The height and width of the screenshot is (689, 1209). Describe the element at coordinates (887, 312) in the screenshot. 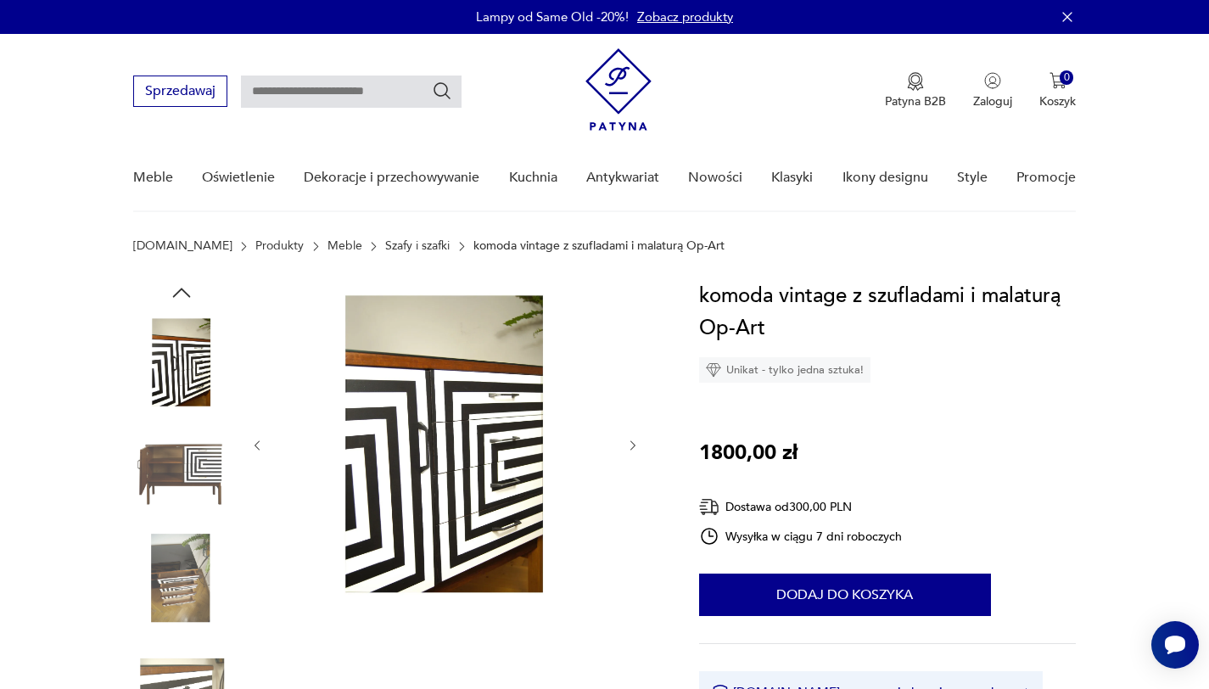

I see `h1: komoda vintage z szufladami i malaturą Op-Art` at that location.